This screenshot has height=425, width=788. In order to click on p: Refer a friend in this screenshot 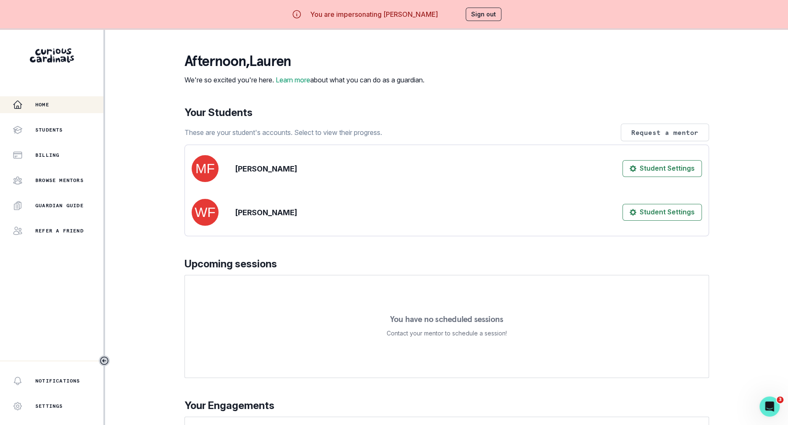, I will do `click(59, 231)`.